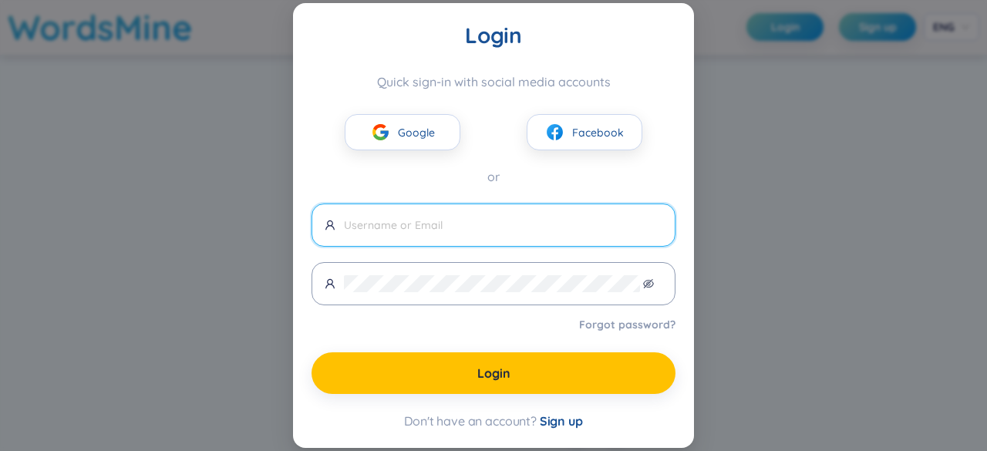 The width and height of the screenshot is (987, 451). What do you see at coordinates (494, 373) in the screenshot?
I see `span: Login` at bounding box center [494, 373].